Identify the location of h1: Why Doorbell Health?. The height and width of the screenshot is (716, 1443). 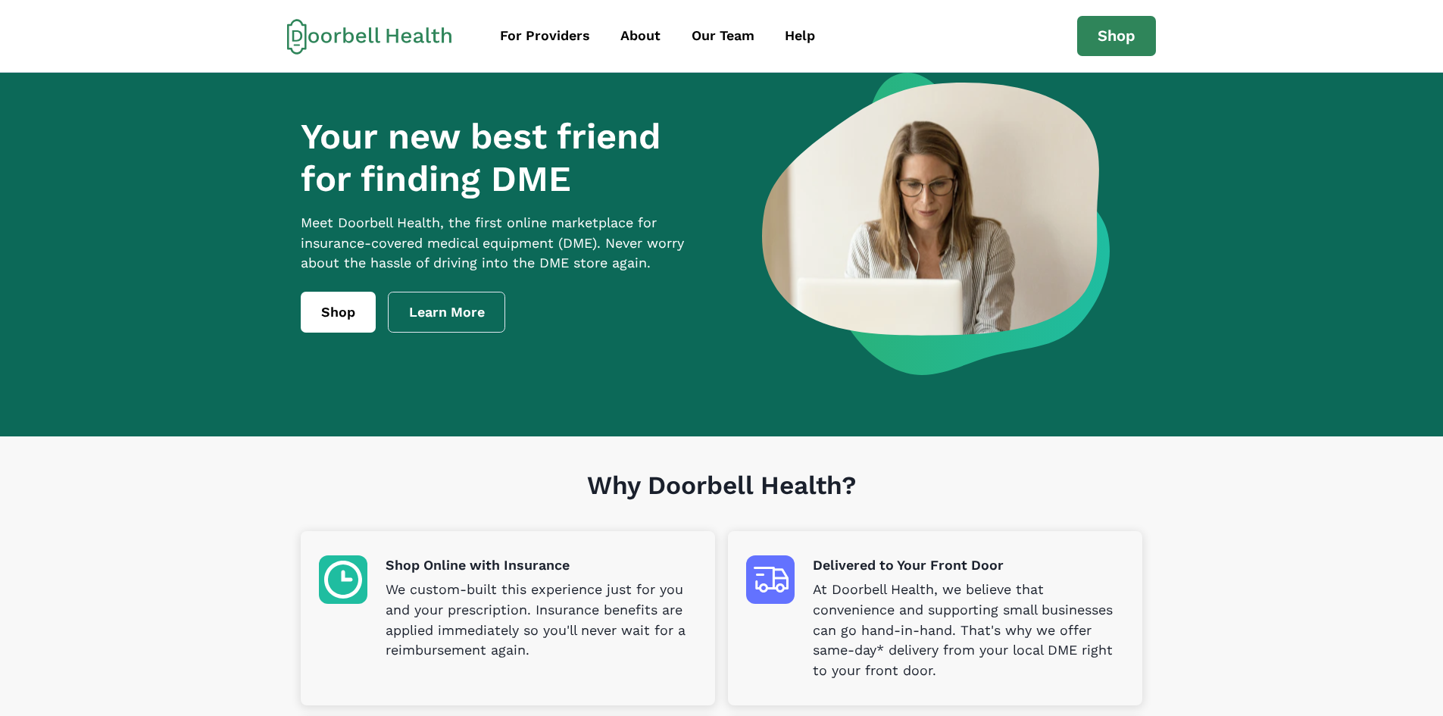
(721, 501).